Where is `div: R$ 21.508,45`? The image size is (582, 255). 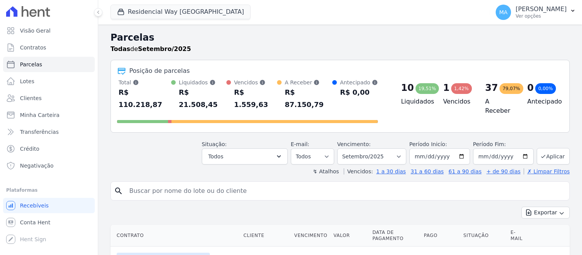 div: R$ 21.508,45 is located at coordinates (203, 99).